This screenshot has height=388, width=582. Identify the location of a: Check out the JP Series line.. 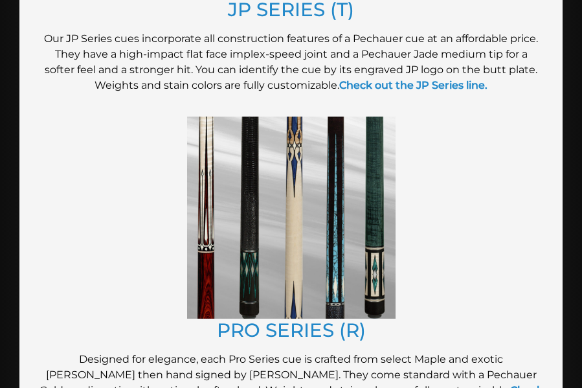
(413, 85).